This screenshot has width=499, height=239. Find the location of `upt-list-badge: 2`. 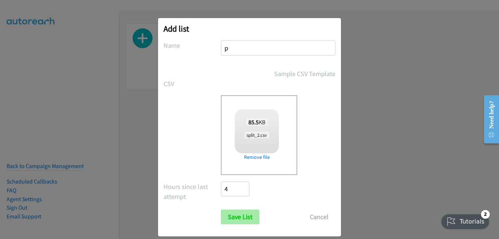

upt-list-badge: 2 is located at coordinates (49, 7).